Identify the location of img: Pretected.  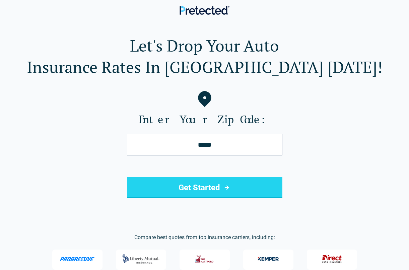
(204, 10).